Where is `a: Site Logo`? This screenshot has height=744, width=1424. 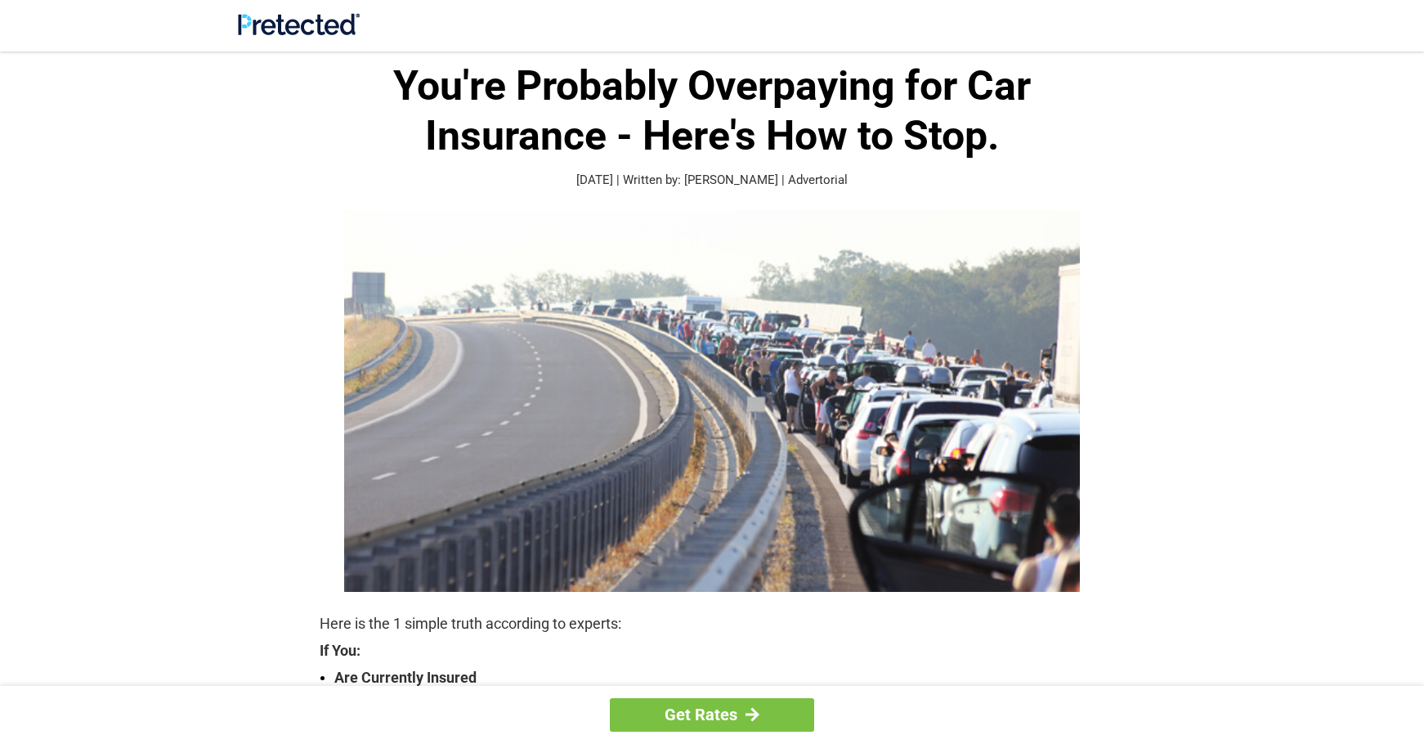
a: Site Logo is located at coordinates (298, 30).